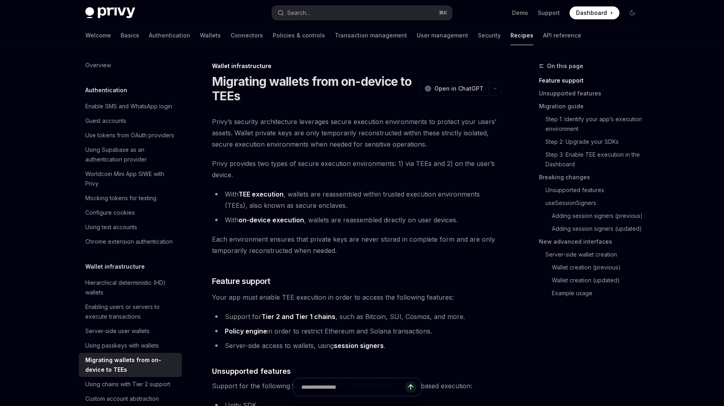 The width and height of the screenshot is (724, 406). I want to click on a: Step 1: Identify your app’s execution environment, so click(592, 124).